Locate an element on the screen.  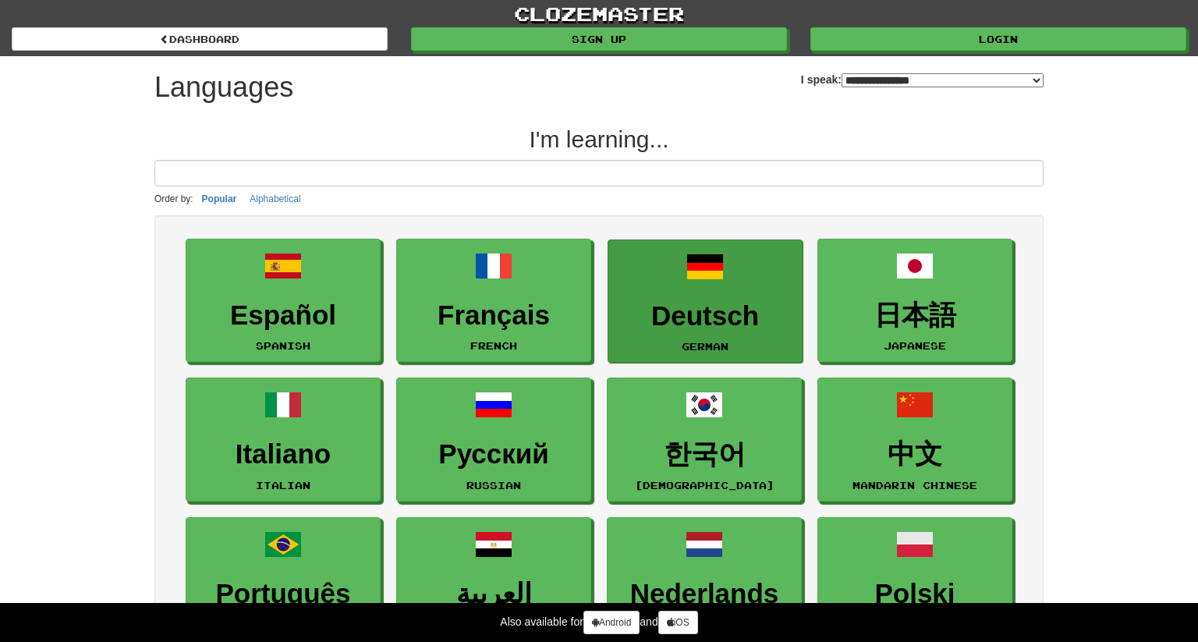
a: РусскийRussian is located at coordinates (494, 439).